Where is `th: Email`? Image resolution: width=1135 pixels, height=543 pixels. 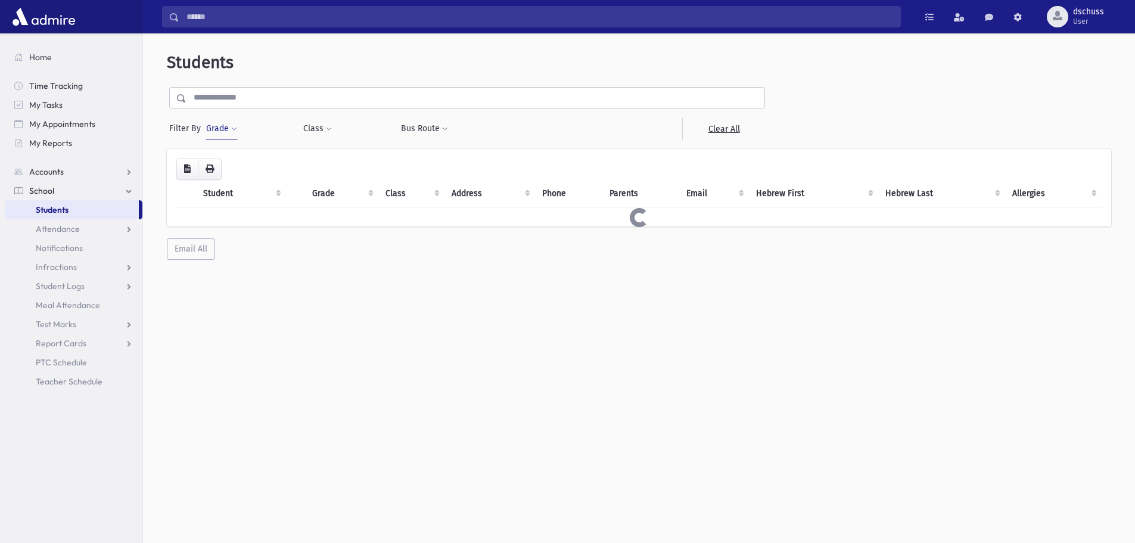 th: Email is located at coordinates (714, 194).